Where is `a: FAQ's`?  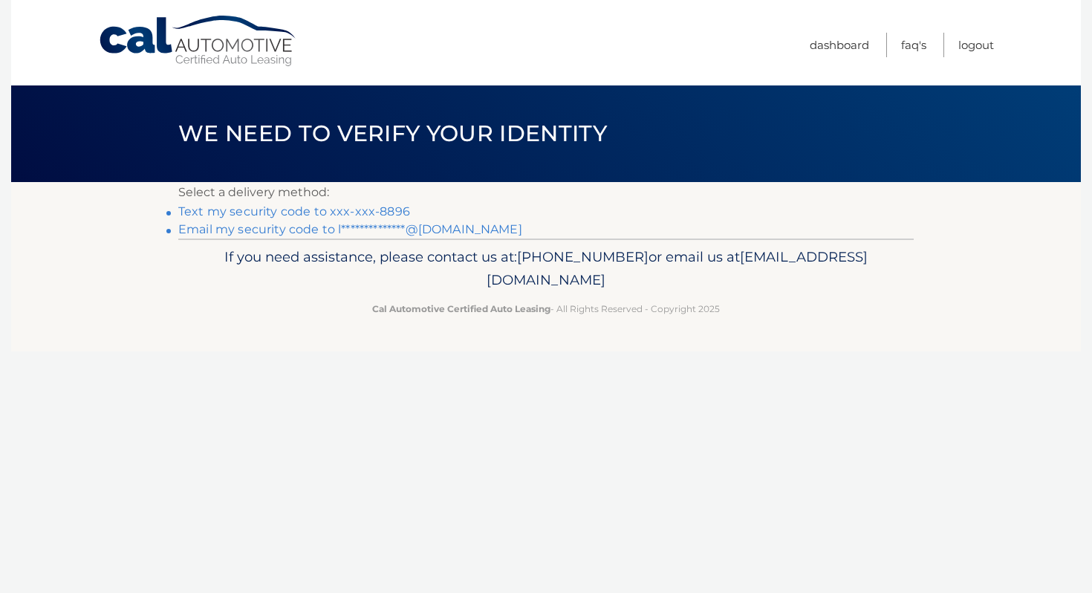 a: FAQ's is located at coordinates (914, 45).